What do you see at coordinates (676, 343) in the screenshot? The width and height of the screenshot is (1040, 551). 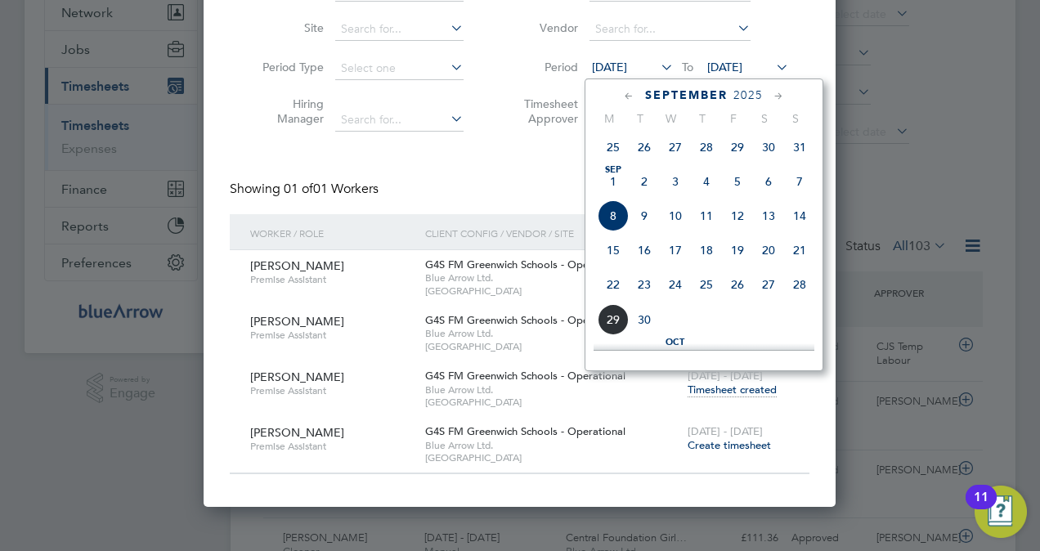 I see `span: Oct` at bounding box center [676, 343].